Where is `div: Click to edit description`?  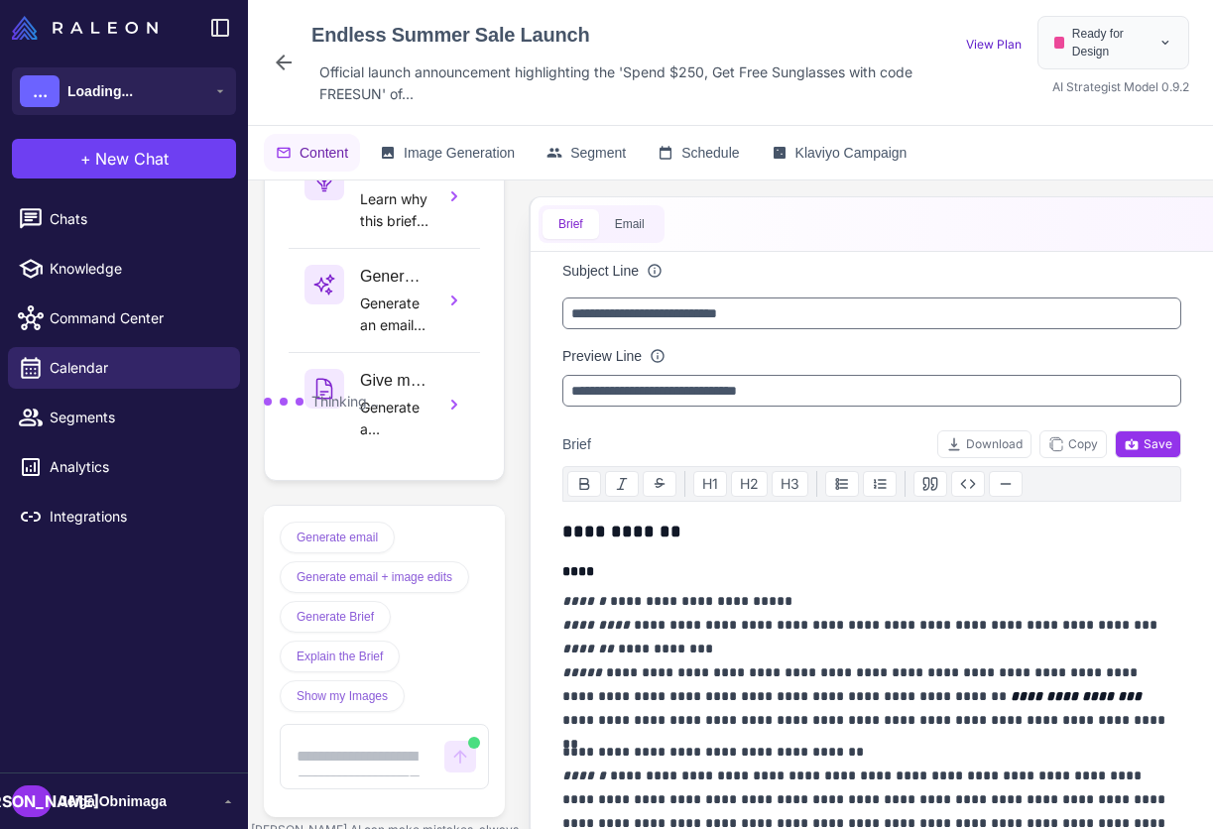
div: Click to edit description is located at coordinates (639, 83).